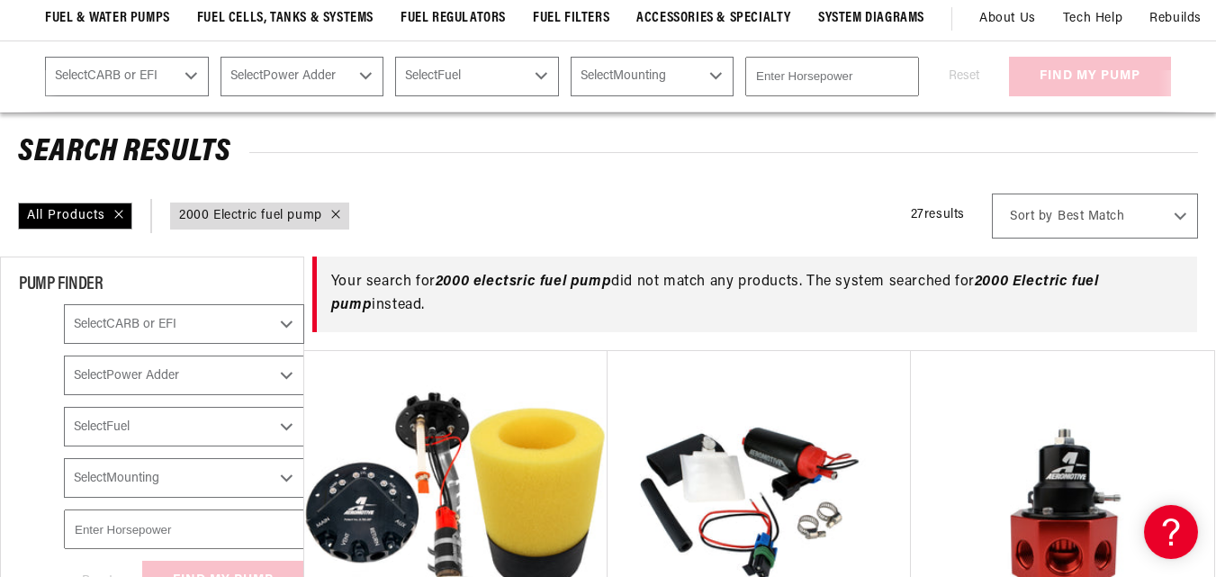  I want to click on span: Fuel Filters, so click(570, 18).